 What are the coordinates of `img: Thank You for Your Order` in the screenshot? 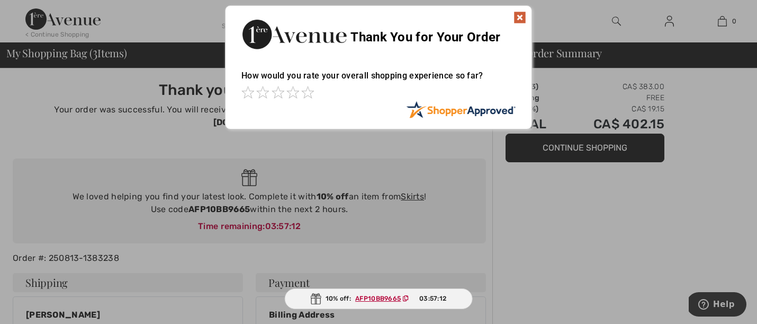 It's located at (294, 34).